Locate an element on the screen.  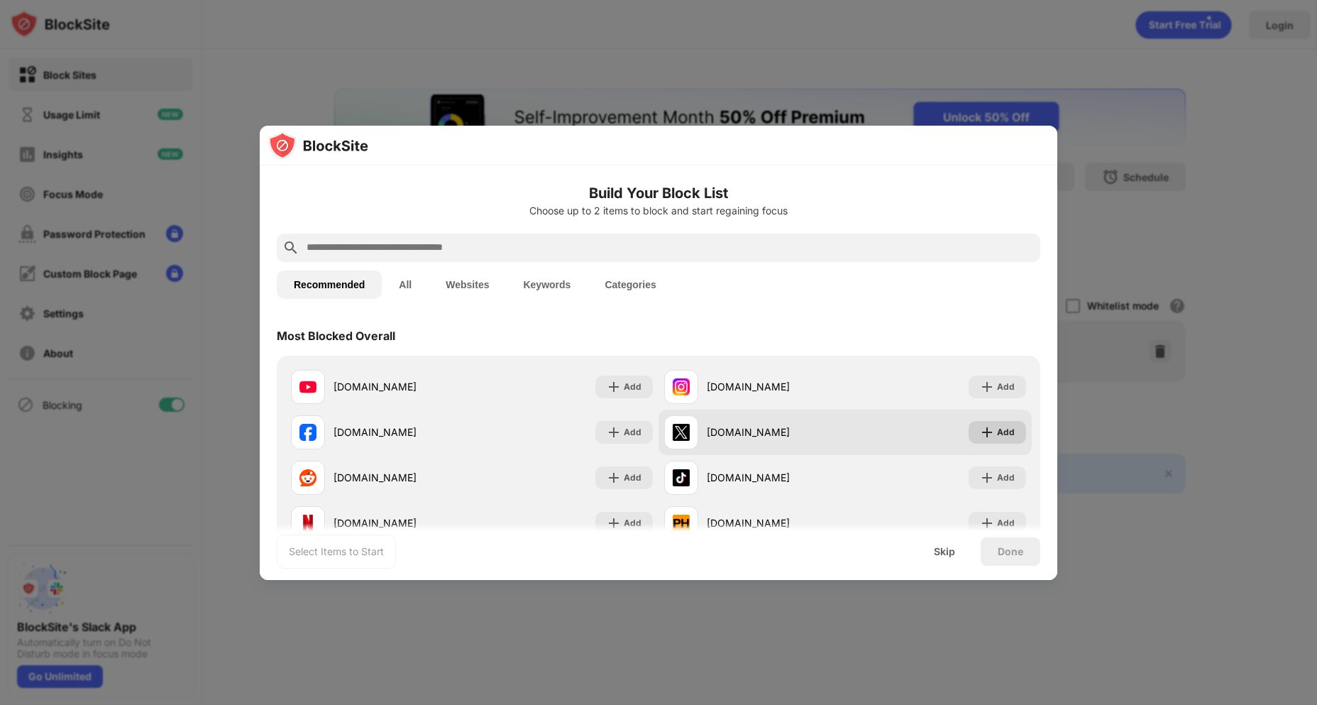
img: logo-blocksite.svg is located at coordinates (318, 145).